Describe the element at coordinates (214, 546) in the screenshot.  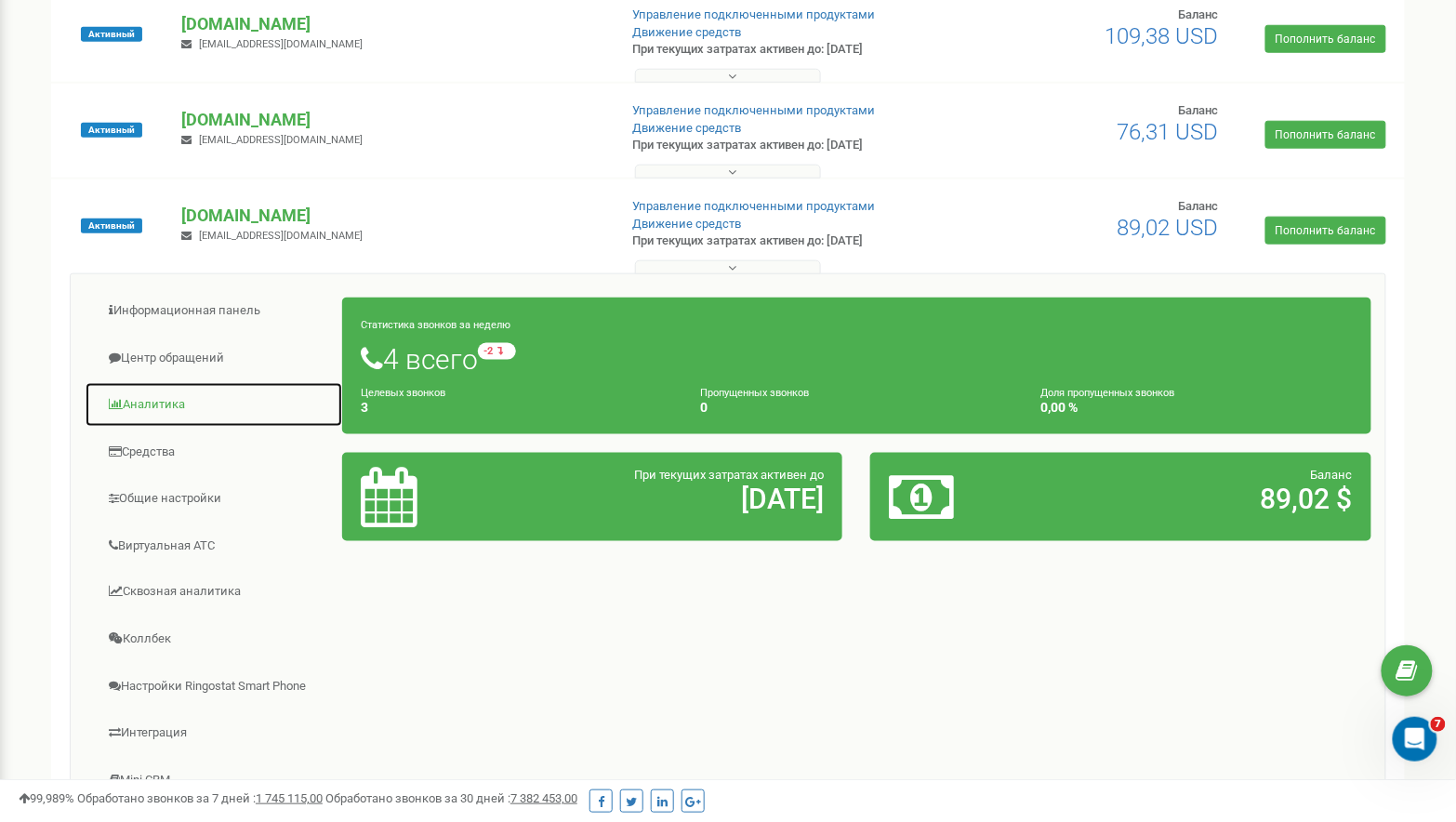
I see `a: Виртуальная АТС` at that location.